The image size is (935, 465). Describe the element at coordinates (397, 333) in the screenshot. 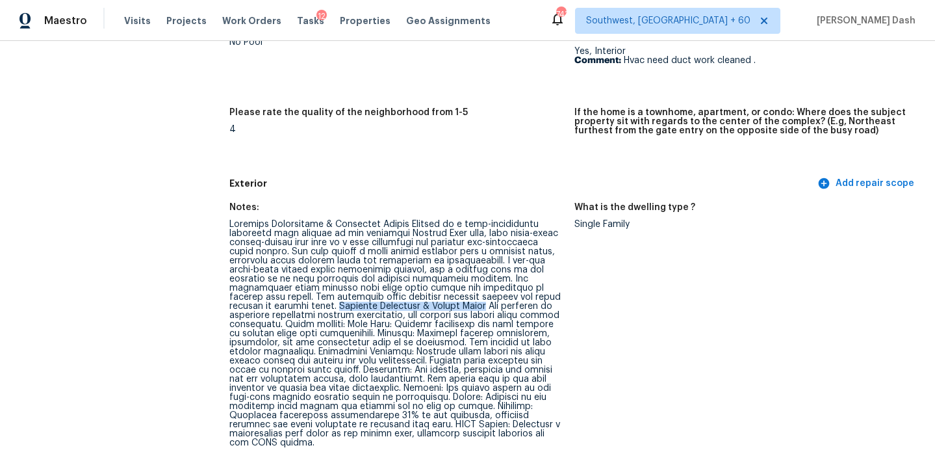

I see `div: Loremips Dolorsitame & Consectet Adipis Elitsed do e temp-incididuntu laboreetd magn aliquae ad m...` at that location.